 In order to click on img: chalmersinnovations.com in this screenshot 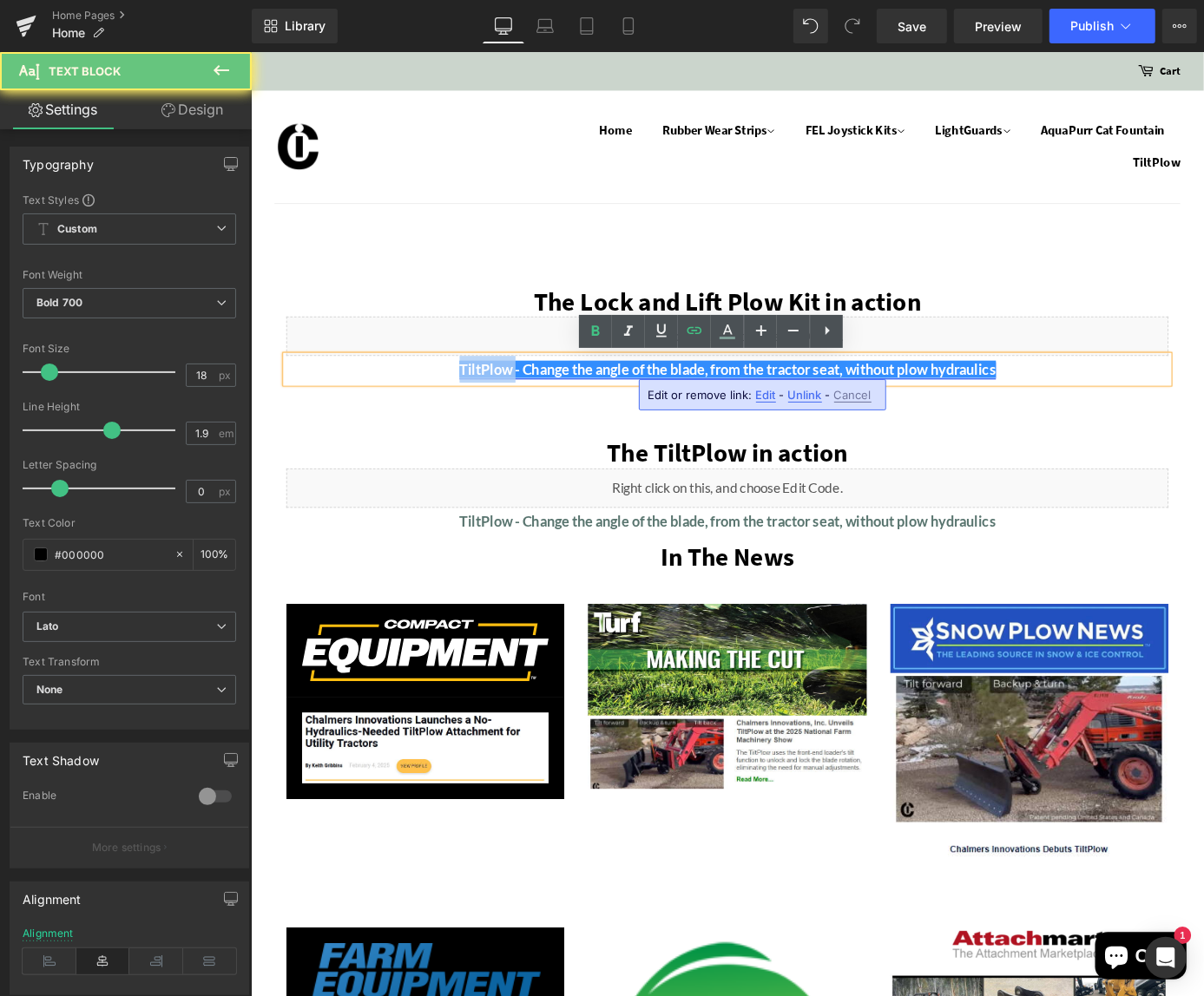, I will do `click(53, 104)`.